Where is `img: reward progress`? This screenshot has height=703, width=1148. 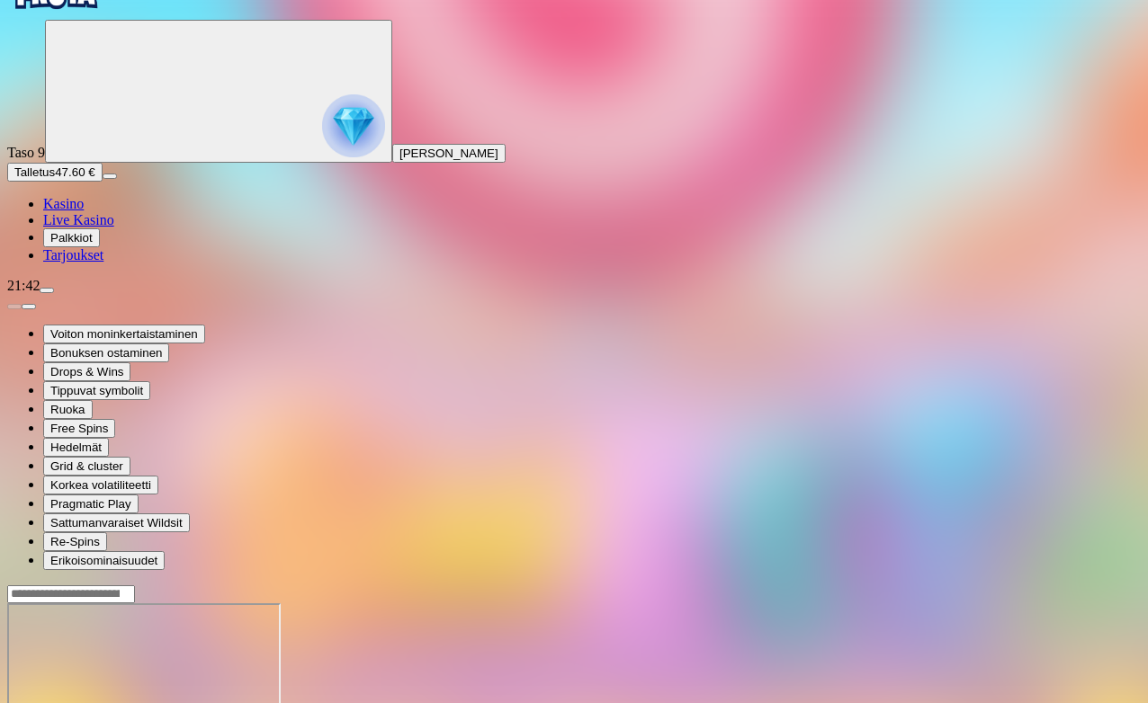 img: reward progress is located at coordinates (353, 126).